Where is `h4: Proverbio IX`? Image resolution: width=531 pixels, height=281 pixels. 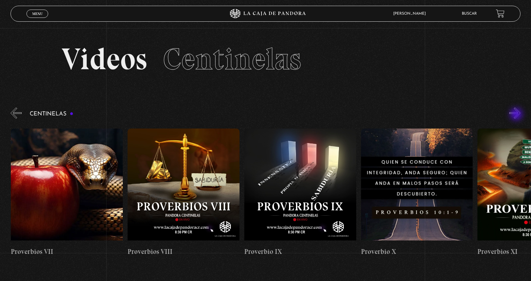 h4: Proverbio IX is located at coordinates (300, 252).